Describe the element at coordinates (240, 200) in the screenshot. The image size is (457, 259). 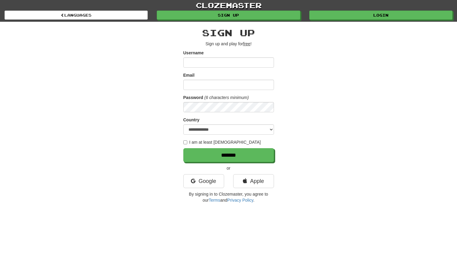
I see `a: Privacy Policy` at that location.